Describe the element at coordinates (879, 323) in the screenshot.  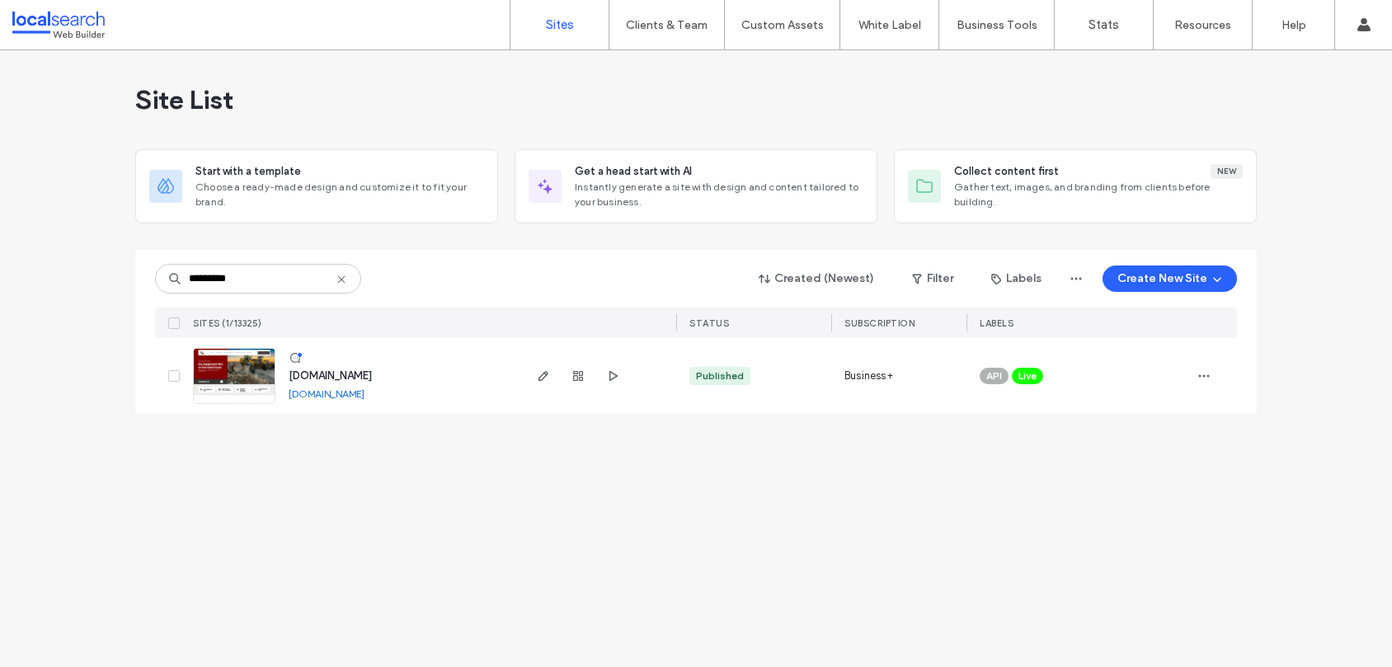
I see `span: SUBSCRIPTION` at that location.